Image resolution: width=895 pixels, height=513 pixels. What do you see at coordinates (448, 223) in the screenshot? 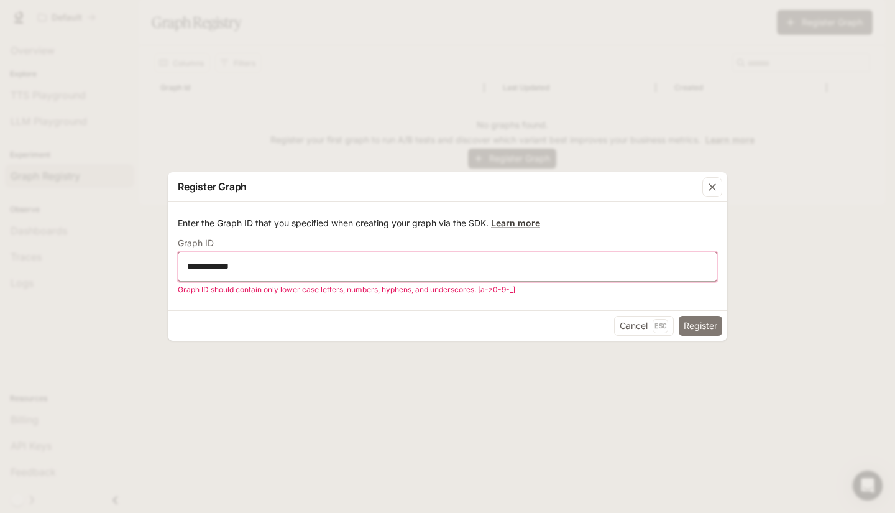
I see `p: Enter the Graph ID that you specified when creating your graph via the SDK.` at bounding box center [448, 223].